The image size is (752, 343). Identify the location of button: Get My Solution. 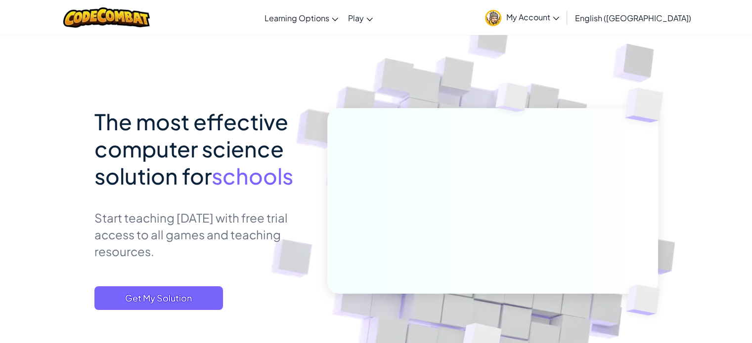
(159, 298).